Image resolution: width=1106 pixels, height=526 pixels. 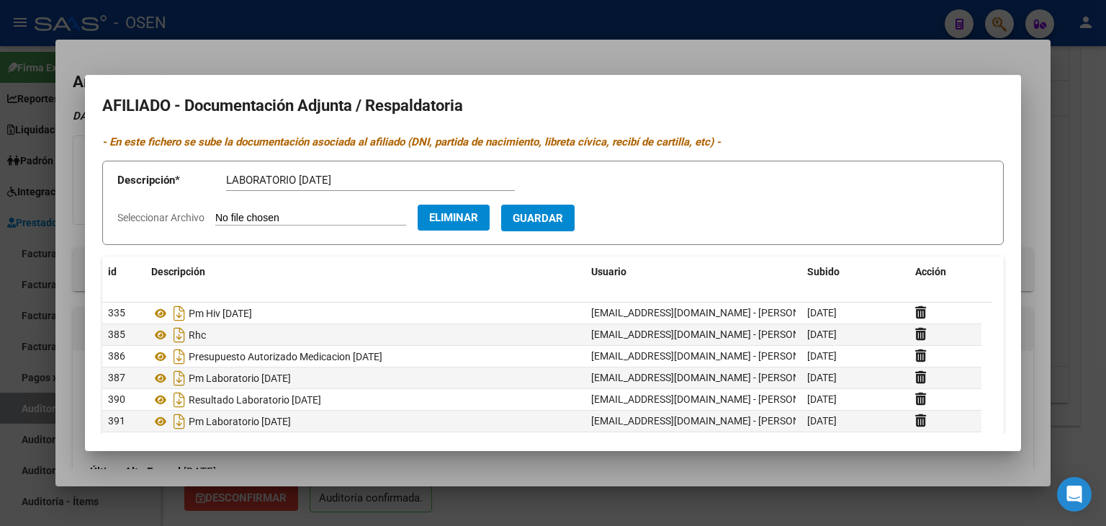 What do you see at coordinates (117, 356) in the screenshot?
I see `span: 386` at bounding box center [117, 356].